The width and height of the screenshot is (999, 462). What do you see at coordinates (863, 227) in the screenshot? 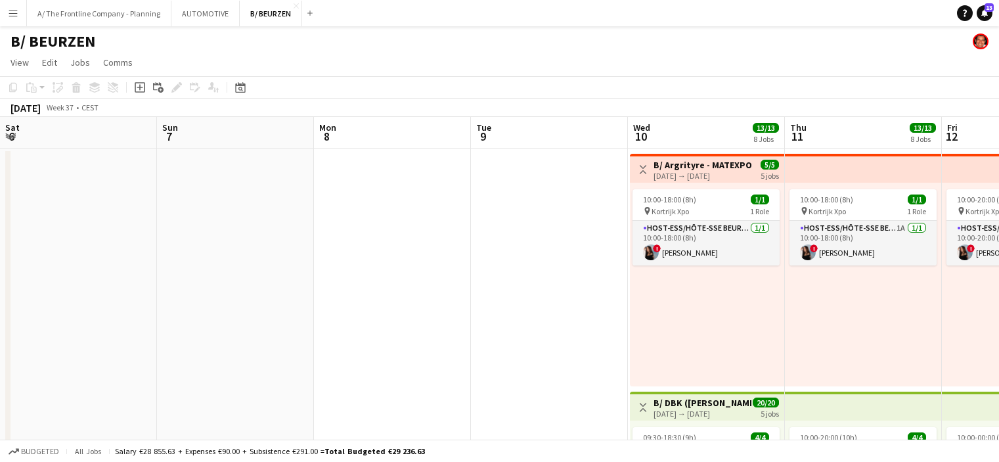
I see `div: 10:00-18:00 (8h)1/1 Kortrijk Xpo1 RoleHost-ess/Hôte-sse Beurs - Foire1A1/110:00-18:00 (8h)![PERSO...` at bounding box center [863, 227].